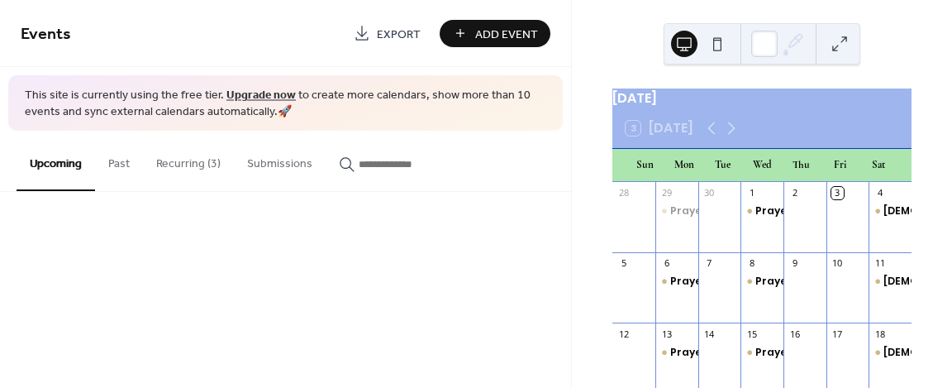 This screenshot has width=952, height=388. Describe the element at coordinates (879, 333) in the screenshot. I see `div: 18` at that location.